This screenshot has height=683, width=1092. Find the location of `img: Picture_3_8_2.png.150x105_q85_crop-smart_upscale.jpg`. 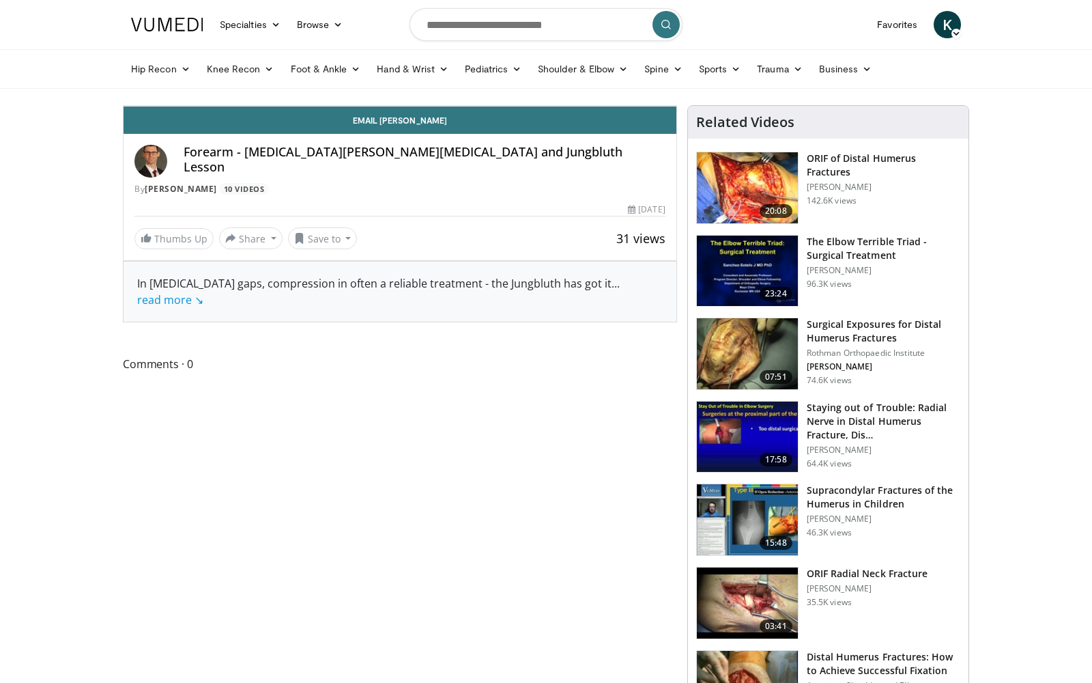

img: Picture_3_8_2.png.150x105_q85_crop-smart_upscale.jpg is located at coordinates (747, 603).